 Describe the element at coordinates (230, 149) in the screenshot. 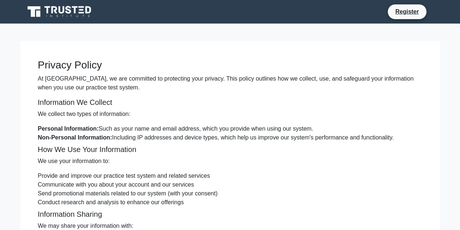

I see `h5: How We Use Your Information` at that location.